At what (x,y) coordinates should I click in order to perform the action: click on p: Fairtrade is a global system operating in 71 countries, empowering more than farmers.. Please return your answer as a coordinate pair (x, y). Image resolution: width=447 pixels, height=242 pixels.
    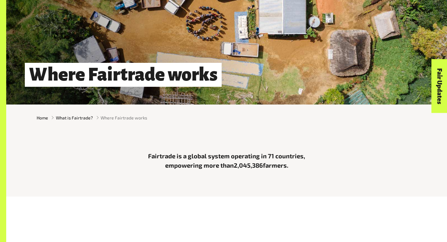
    Looking at the image, I should click on (227, 160).